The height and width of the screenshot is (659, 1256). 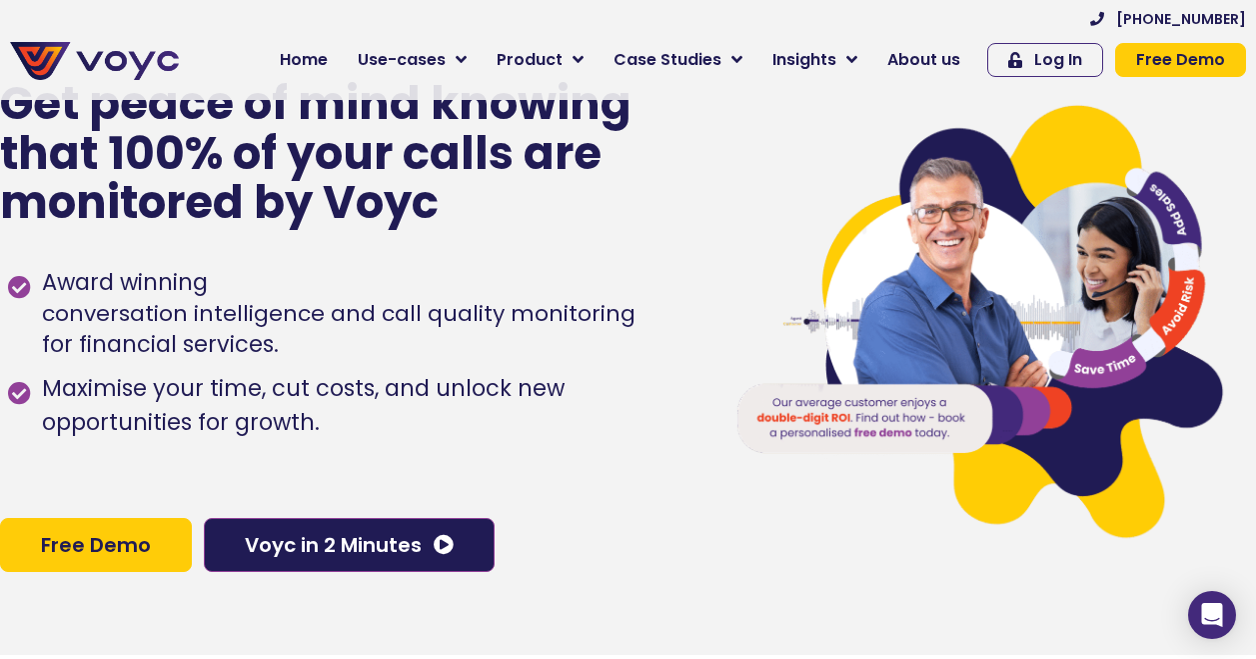 What do you see at coordinates (333, 545) in the screenshot?
I see `span: Voyc in 2 Minutes` at bounding box center [333, 545].